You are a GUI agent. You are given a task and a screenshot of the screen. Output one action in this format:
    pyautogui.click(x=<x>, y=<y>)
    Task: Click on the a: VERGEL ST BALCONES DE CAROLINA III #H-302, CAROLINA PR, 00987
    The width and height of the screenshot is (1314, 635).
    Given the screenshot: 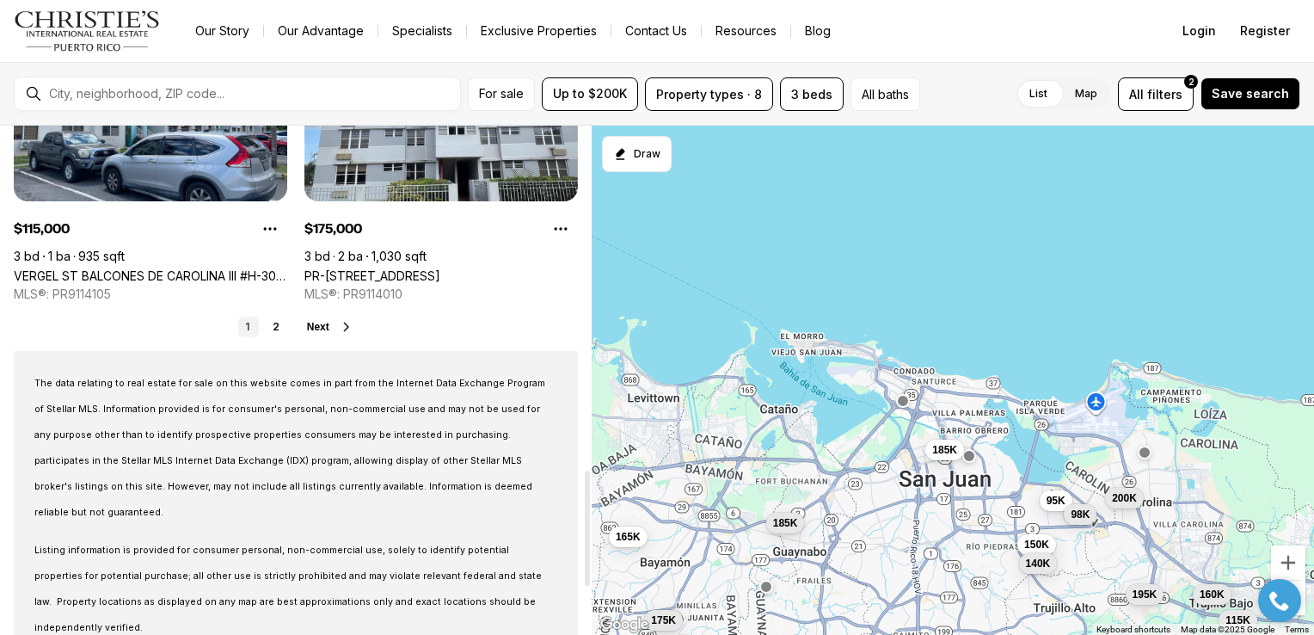 What is the action you would take?
    pyautogui.click(x=150, y=275)
    